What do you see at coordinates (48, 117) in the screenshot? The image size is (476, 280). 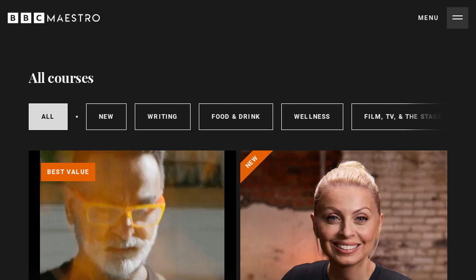 I see `a: All` at bounding box center [48, 117].